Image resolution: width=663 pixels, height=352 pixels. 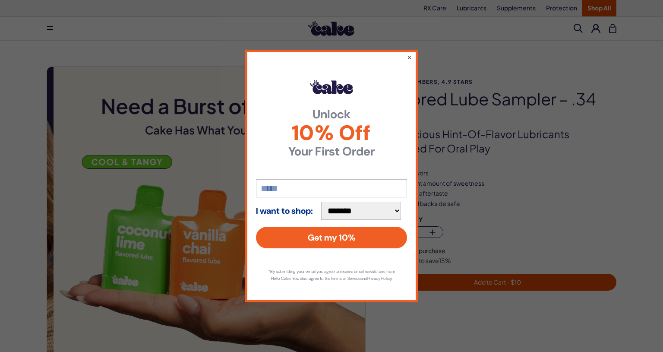 What do you see at coordinates (345, 278) in the screenshot?
I see `a: Terms of Service` at bounding box center [345, 278].